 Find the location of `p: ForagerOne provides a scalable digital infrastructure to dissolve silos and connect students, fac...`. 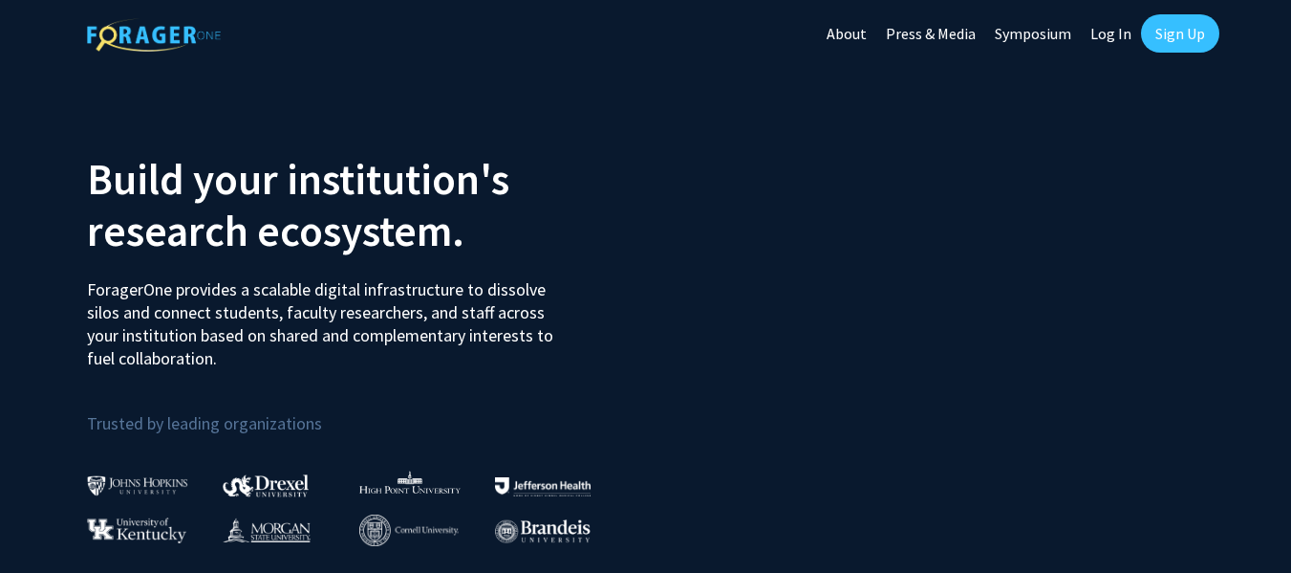

p: ForagerOne provides a scalable digital infrastructure to dissolve silos and connect students, fac... is located at coordinates (327, 316).